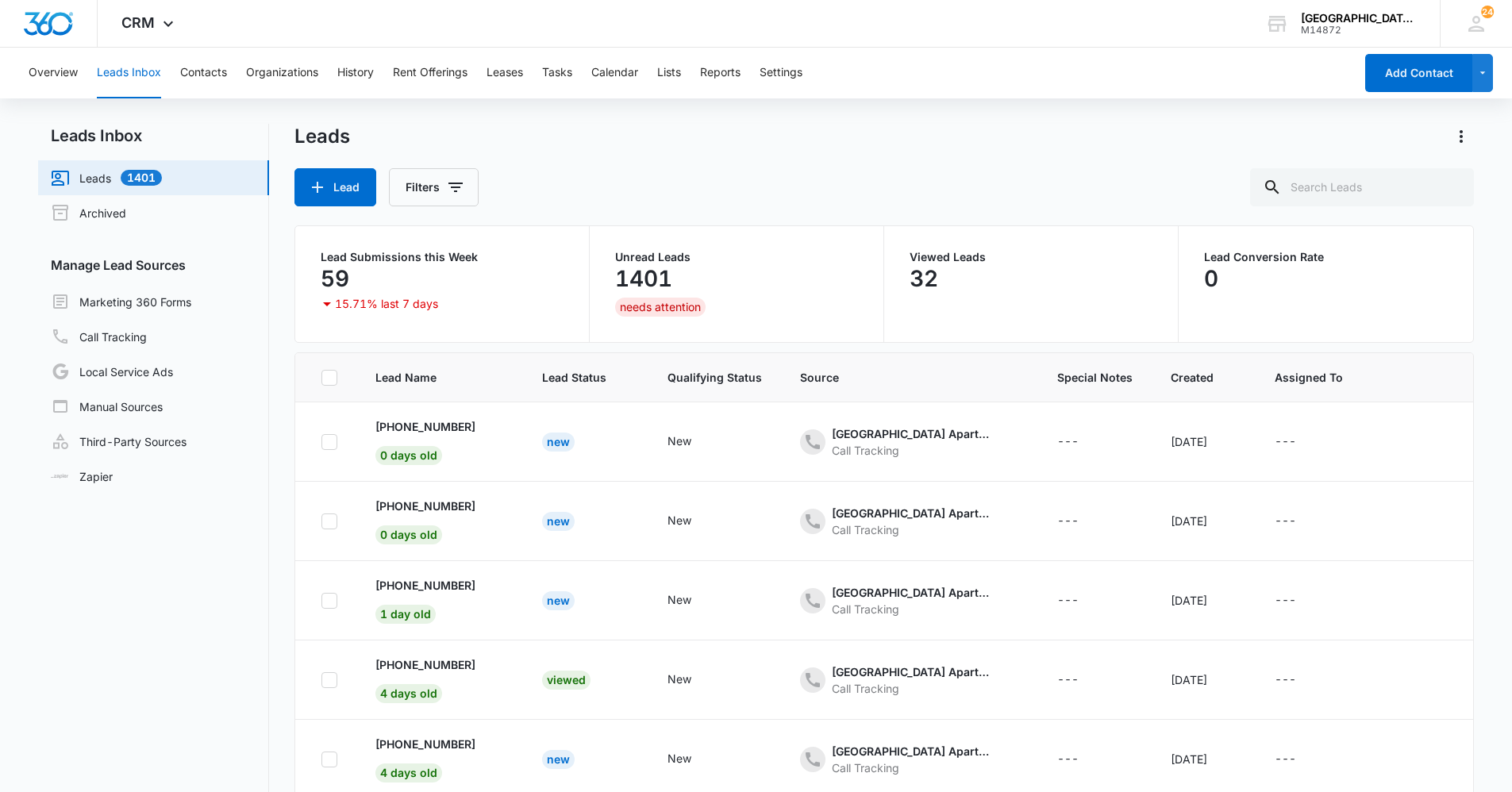 The width and height of the screenshot is (1512, 792). What do you see at coordinates (1326, 257) in the screenshot?
I see `p: Lead Conversion Rate` at bounding box center [1326, 257].